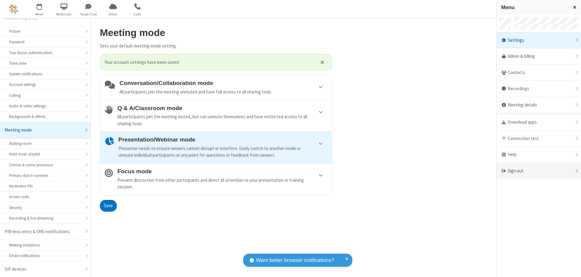 The width and height of the screenshot is (581, 277). What do you see at coordinates (322, 62) in the screenshot?
I see `button: Close alert` at bounding box center [322, 62].